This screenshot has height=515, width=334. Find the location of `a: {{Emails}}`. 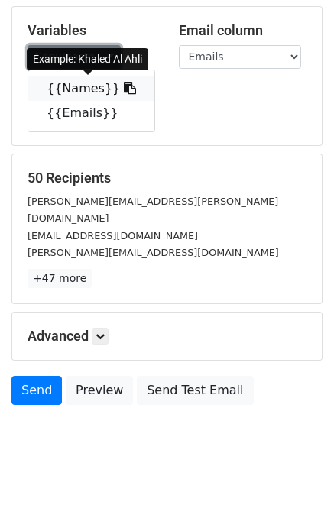

a: {{Emails}} is located at coordinates (91, 113).